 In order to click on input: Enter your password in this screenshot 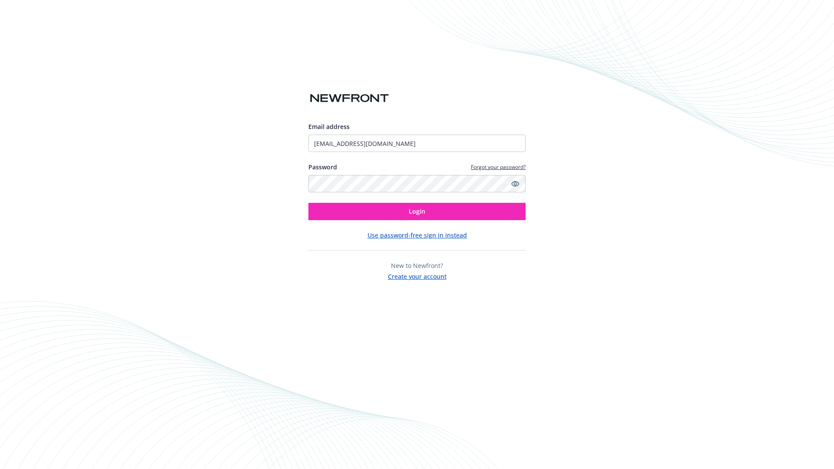, I will do `click(417, 184)`.